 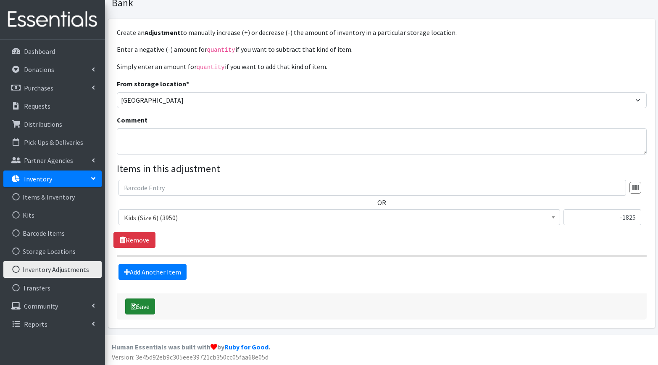 What do you see at coordinates (53, 269) in the screenshot?
I see `a: Inventory Adjustments` at bounding box center [53, 269].